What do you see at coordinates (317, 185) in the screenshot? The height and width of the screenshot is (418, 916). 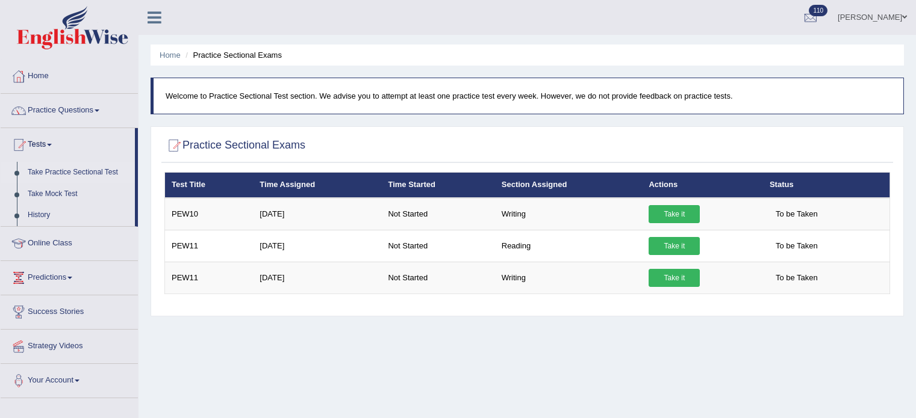 I see `th: Time Assigned` at bounding box center [317, 185].